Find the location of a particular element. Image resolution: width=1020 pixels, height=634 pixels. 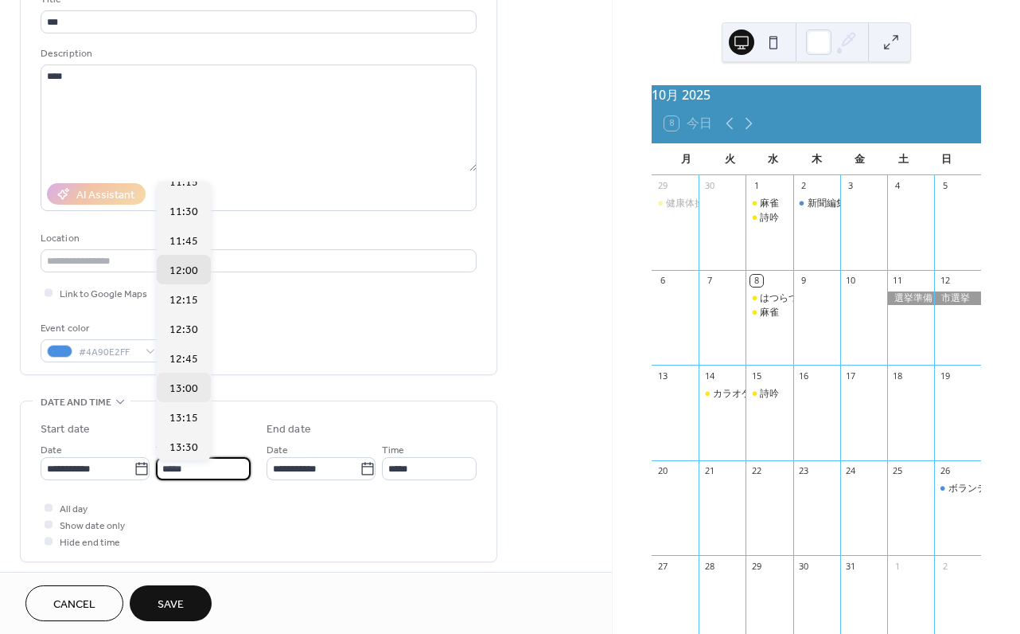

div: 木 is located at coordinates (817, 159).